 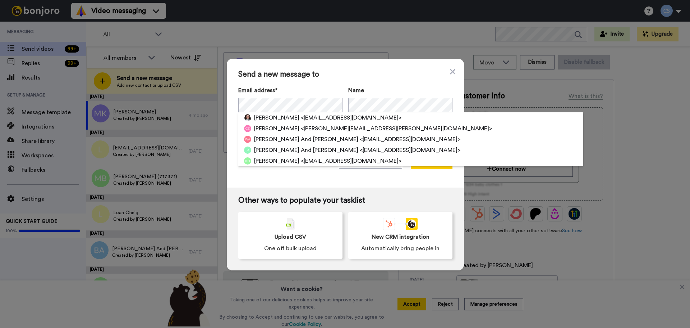 I want to click on span: Send a new message to, so click(x=346, y=74).